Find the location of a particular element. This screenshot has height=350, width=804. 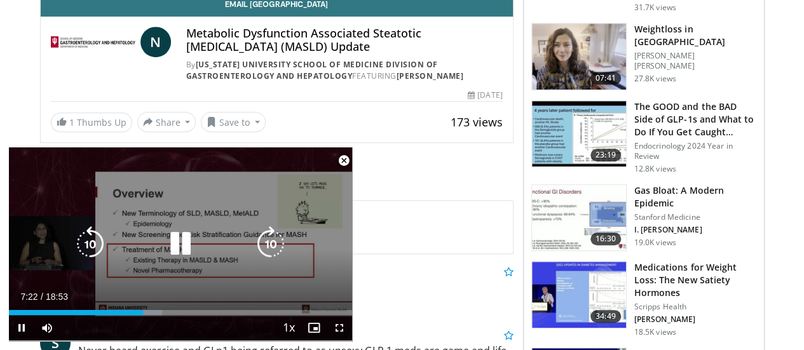

p: Scripps Health is located at coordinates (695, 307).